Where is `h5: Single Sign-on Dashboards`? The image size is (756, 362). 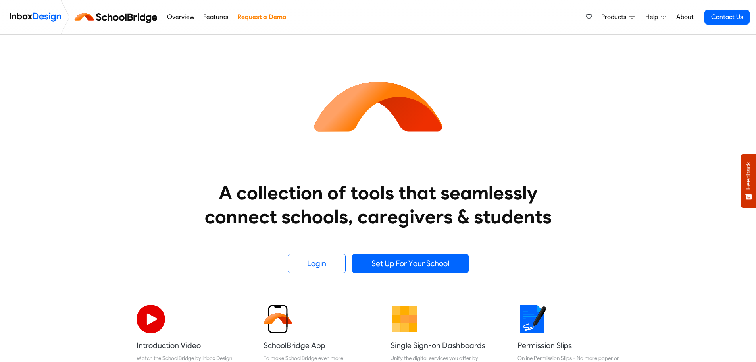
h5: Single Sign-on Dashboards is located at coordinates (442, 345).